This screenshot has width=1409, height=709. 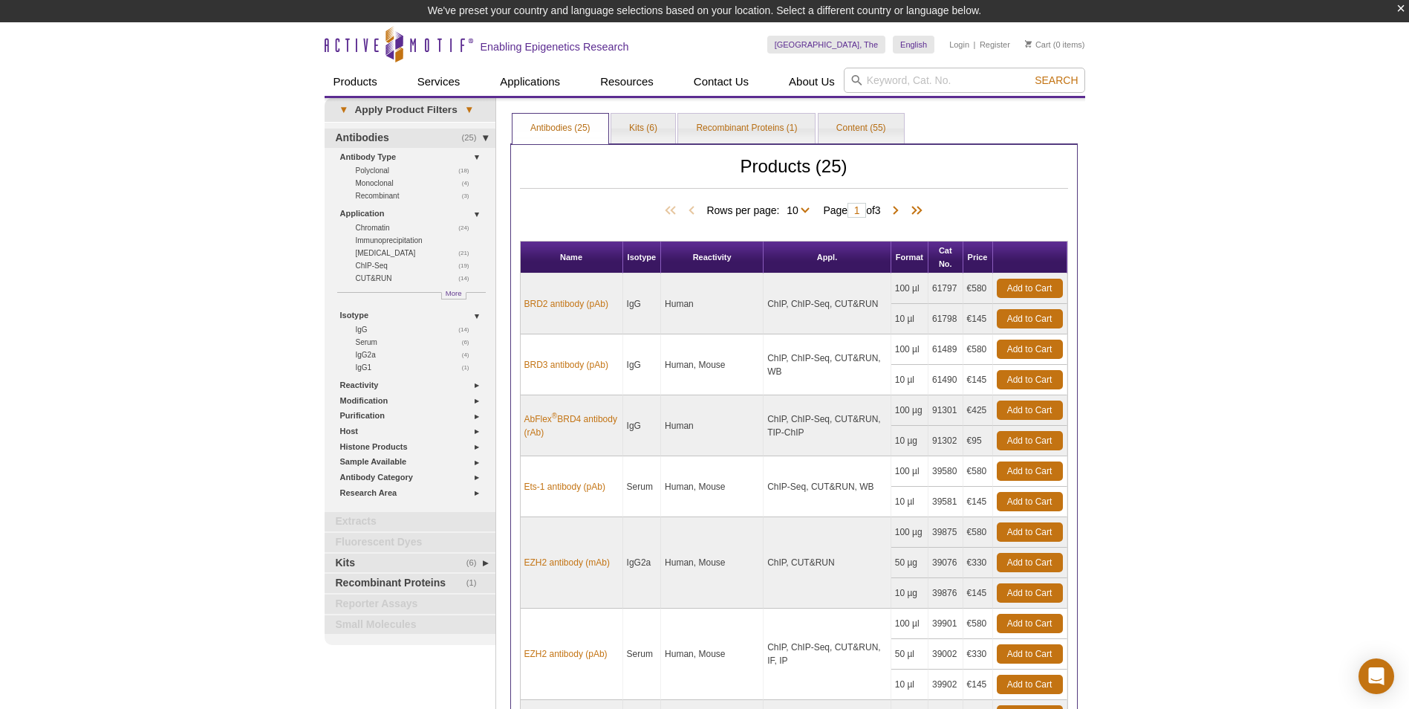 I want to click on span: Search, so click(x=1056, y=80).